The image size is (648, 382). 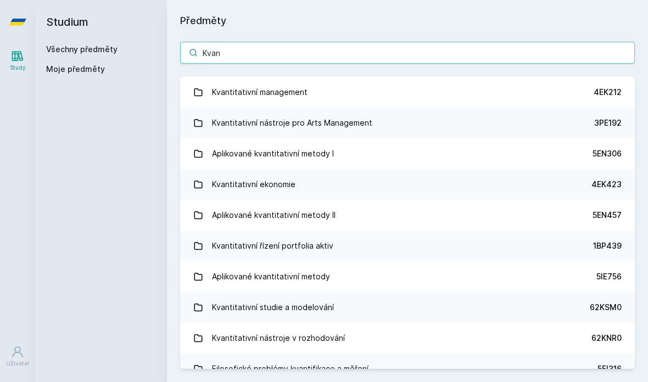 I want to click on a: Kvantitativní ekonomie 4EK423, so click(x=407, y=184).